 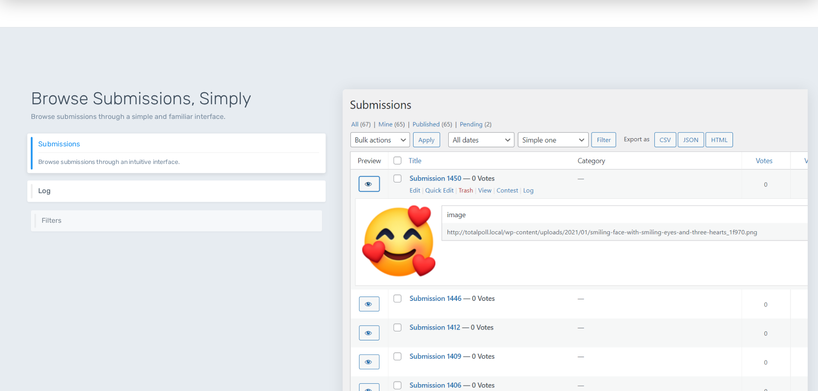 I want to click on p: Browse submissions through a simple and familiar interface., so click(x=177, y=117).